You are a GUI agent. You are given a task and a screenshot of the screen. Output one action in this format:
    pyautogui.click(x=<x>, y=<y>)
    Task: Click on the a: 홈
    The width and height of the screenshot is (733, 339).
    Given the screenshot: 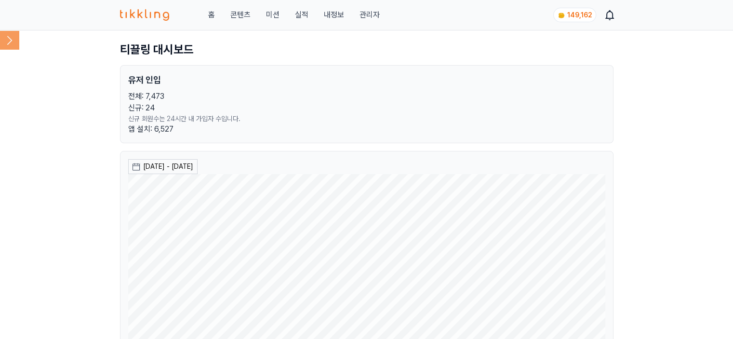 What is the action you would take?
    pyautogui.click(x=211, y=15)
    